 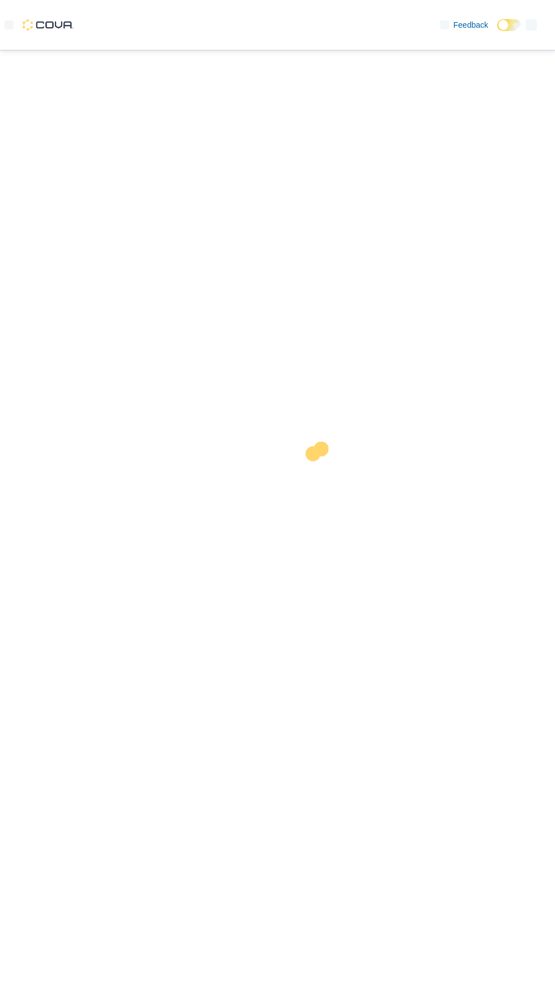 What do you see at coordinates (509, 25) in the screenshot?
I see `input: Dark Mode` at bounding box center [509, 25].